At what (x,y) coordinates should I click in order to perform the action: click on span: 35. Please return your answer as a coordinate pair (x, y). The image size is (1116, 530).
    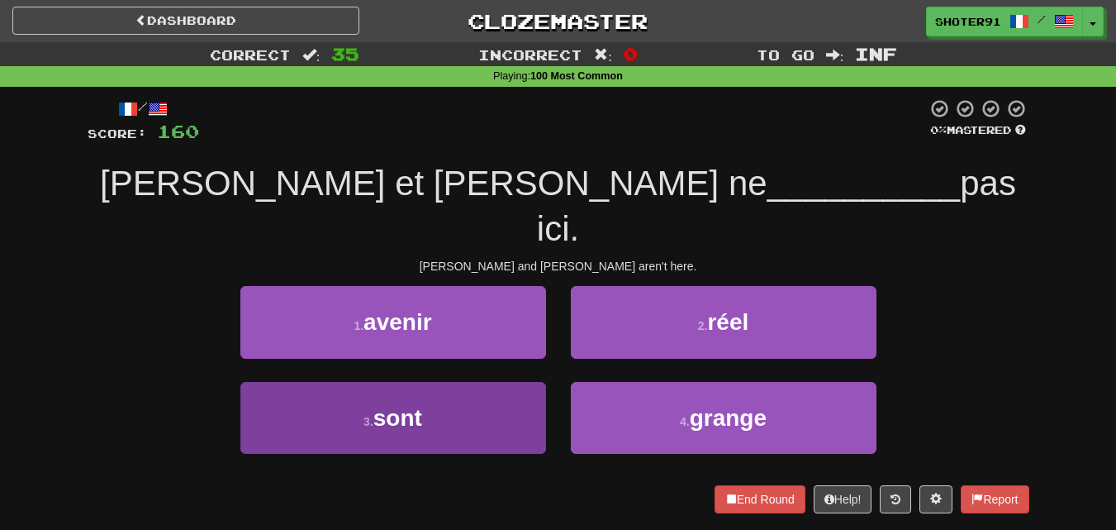
    Looking at the image, I should click on (345, 54).